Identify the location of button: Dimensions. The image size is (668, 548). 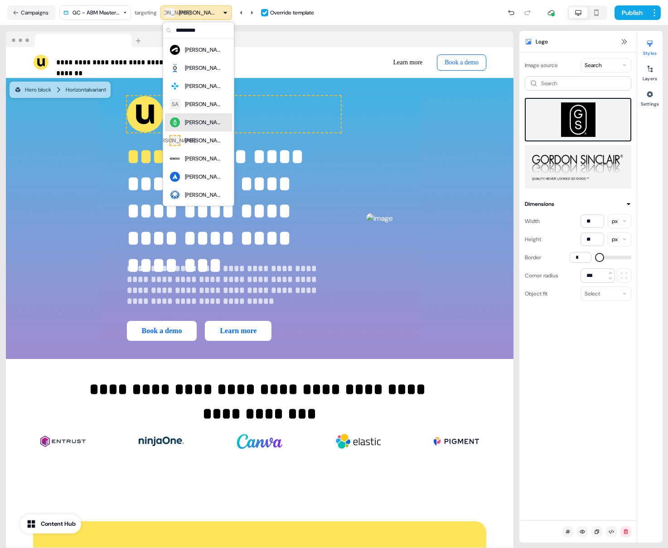
(578, 204).